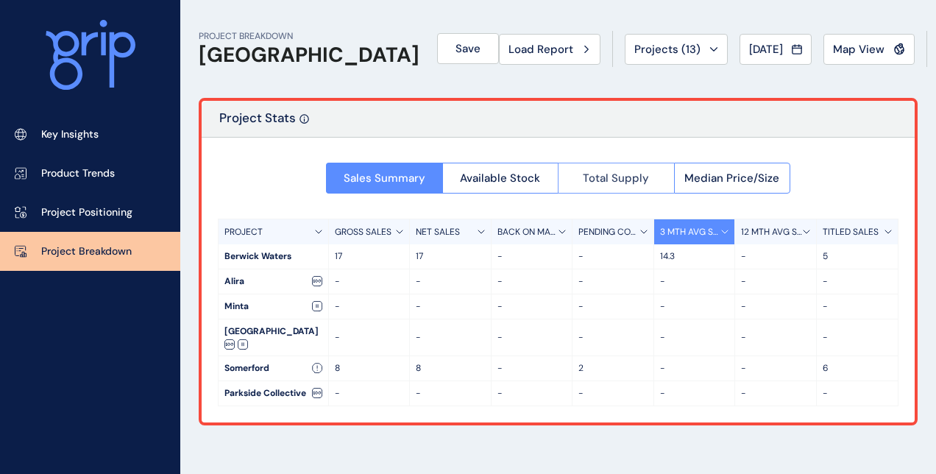  I want to click on div: Minta, so click(273, 306).